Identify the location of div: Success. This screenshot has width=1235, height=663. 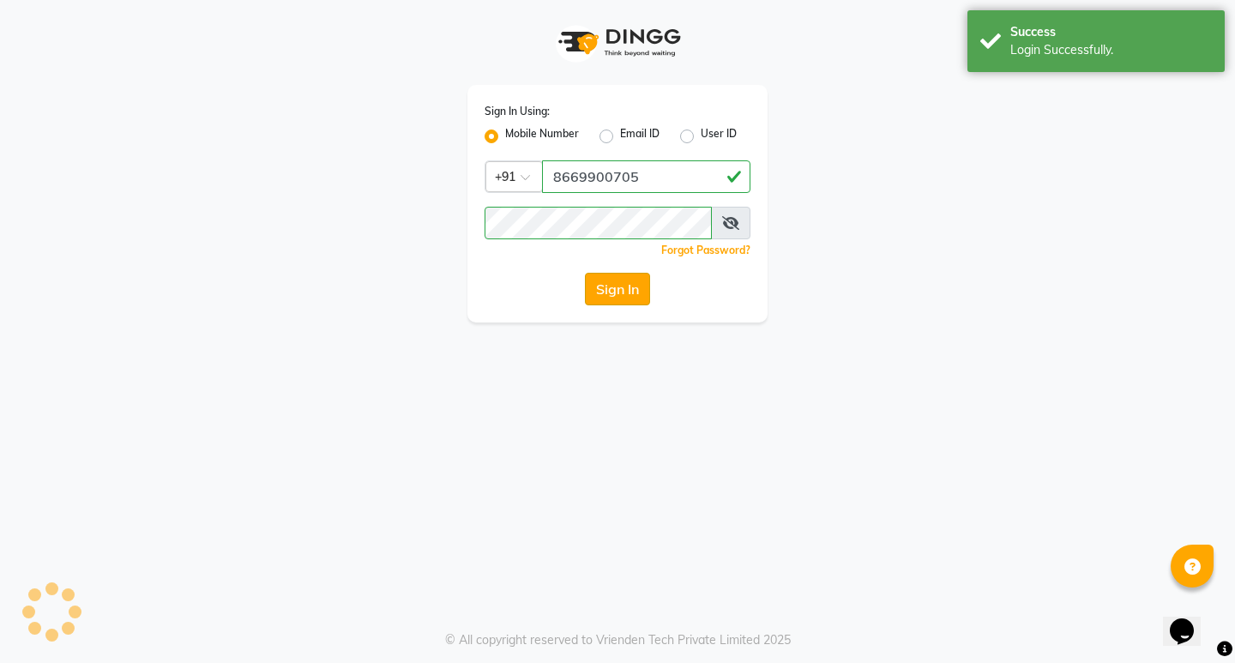
(1111, 32).